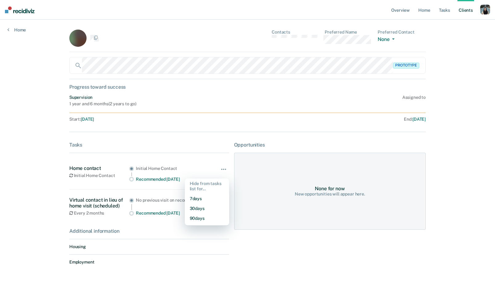 This screenshot has height=298, width=495. Describe the element at coordinates (414, 101) in the screenshot. I see `div: Assigned to` at that location.